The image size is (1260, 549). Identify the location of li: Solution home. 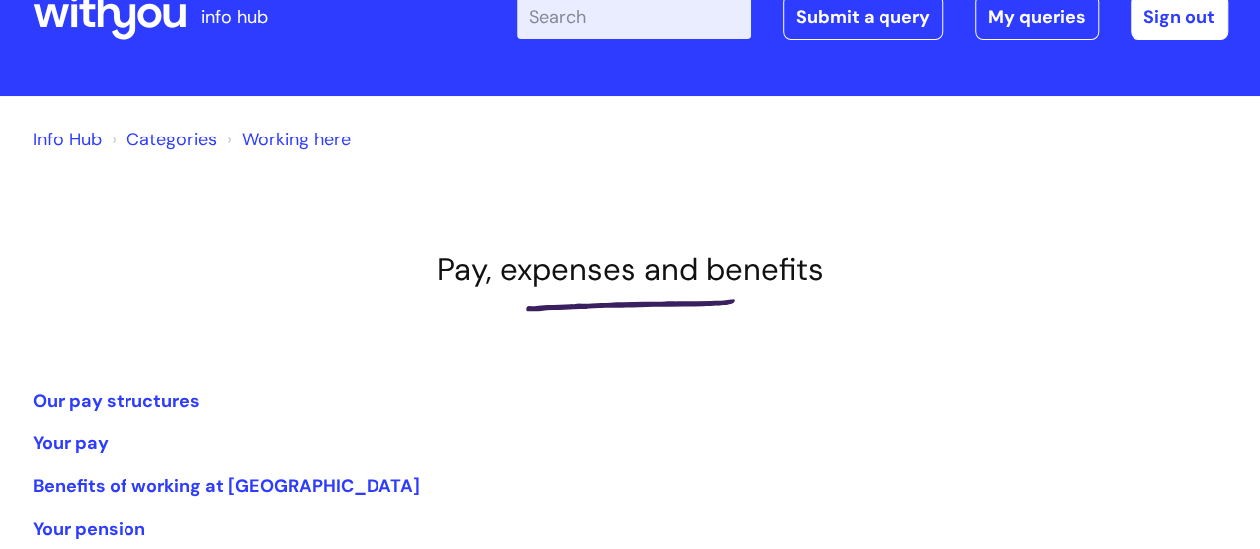
(161, 139).